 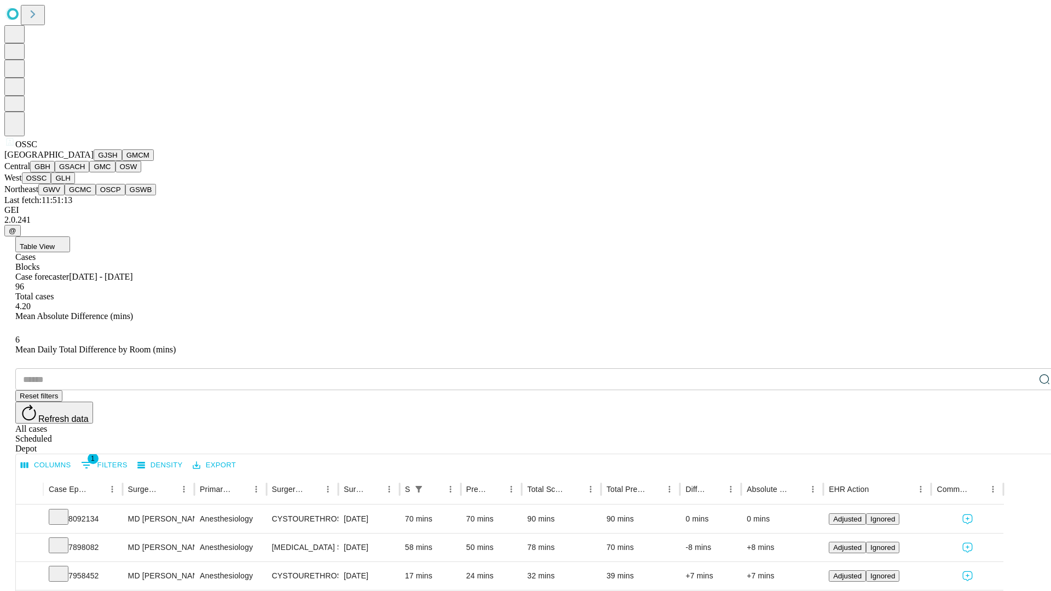 I want to click on button: OSSC, so click(x=37, y=178).